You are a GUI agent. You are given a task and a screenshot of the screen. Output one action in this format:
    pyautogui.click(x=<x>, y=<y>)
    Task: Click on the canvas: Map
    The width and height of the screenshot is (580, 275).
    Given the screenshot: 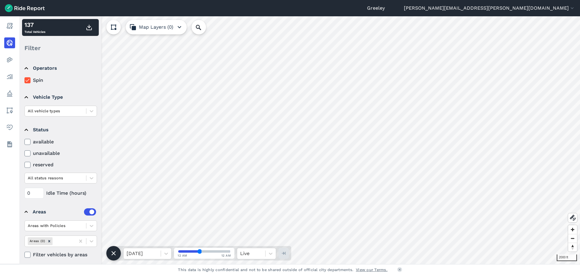 What is the action you would take?
    pyautogui.click(x=300, y=140)
    